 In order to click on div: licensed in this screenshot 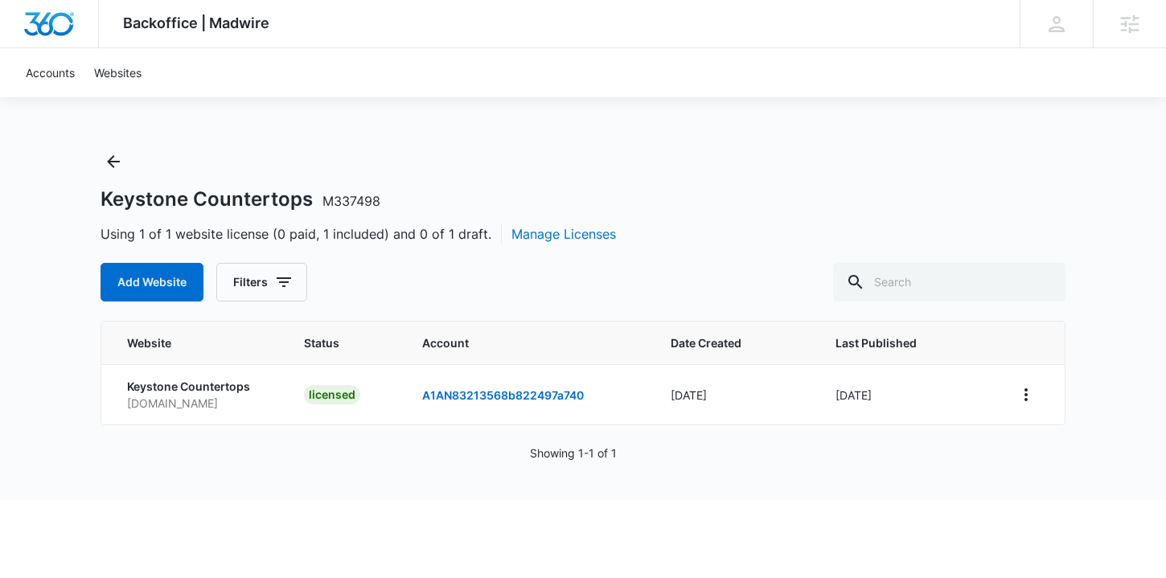, I will do `click(332, 395)`.